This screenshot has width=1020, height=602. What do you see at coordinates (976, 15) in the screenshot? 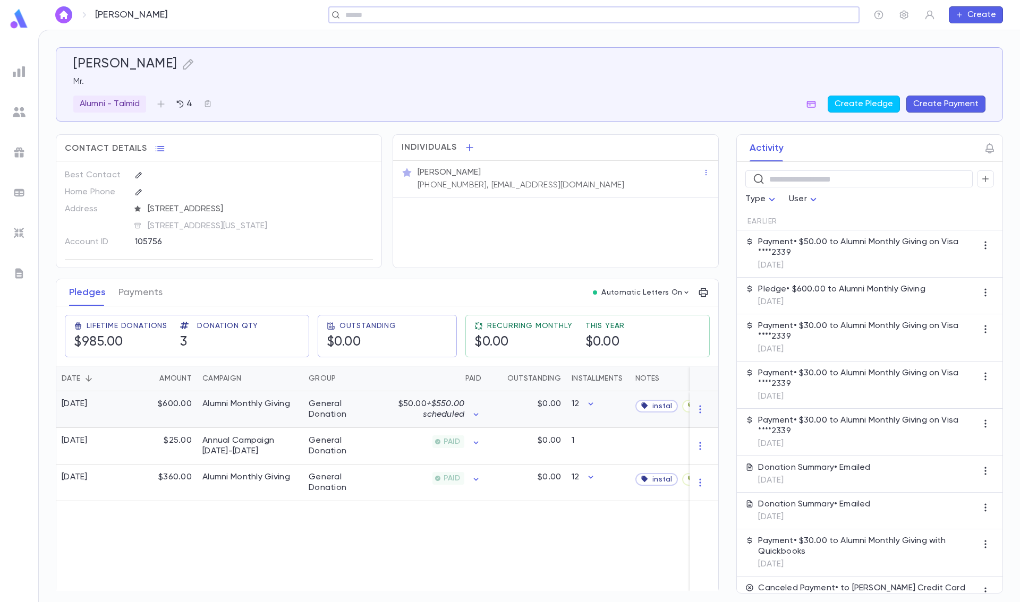
I see `button: Create` at bounding box center [976, 15].